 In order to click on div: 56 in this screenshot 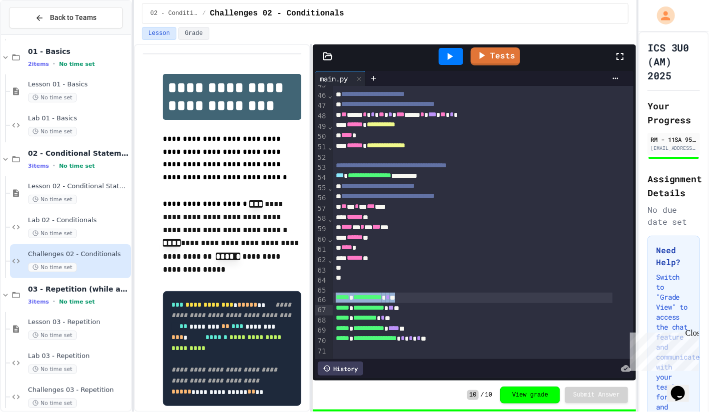, I will do `click(321, 198)`.